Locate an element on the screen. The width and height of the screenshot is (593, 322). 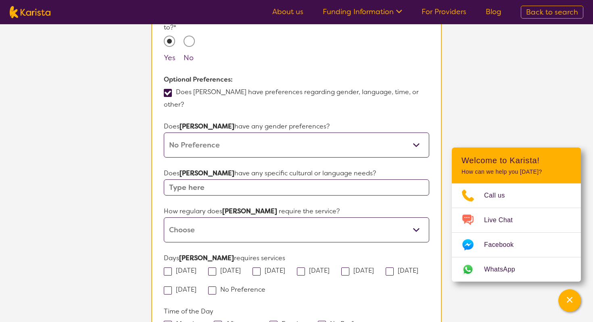
p: Time of the Day is located at coordinates (297, 311).